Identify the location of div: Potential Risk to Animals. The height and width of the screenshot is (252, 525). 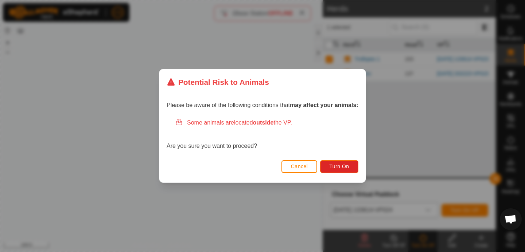
(218, 82).